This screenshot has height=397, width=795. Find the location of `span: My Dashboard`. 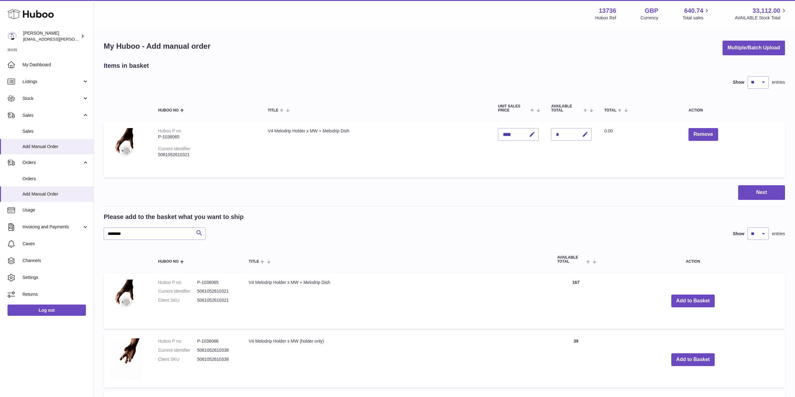

span: My Dashboard is located at coordinates (56, 65).